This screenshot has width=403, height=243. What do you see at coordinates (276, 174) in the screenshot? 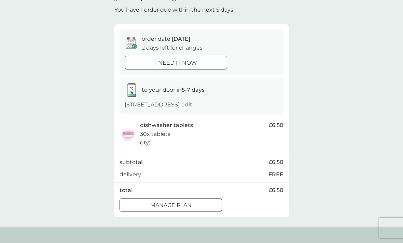
I see `p: FREE` at bounding box center [276, 174].